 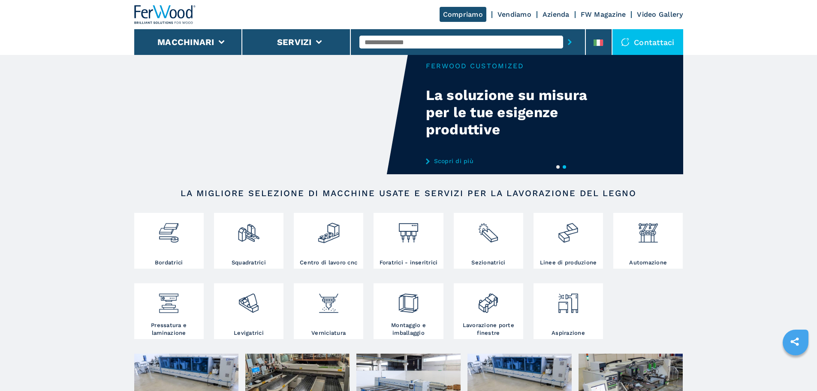 I want to click on img: sezionatrici_2.png, so click(x=488, y=230).